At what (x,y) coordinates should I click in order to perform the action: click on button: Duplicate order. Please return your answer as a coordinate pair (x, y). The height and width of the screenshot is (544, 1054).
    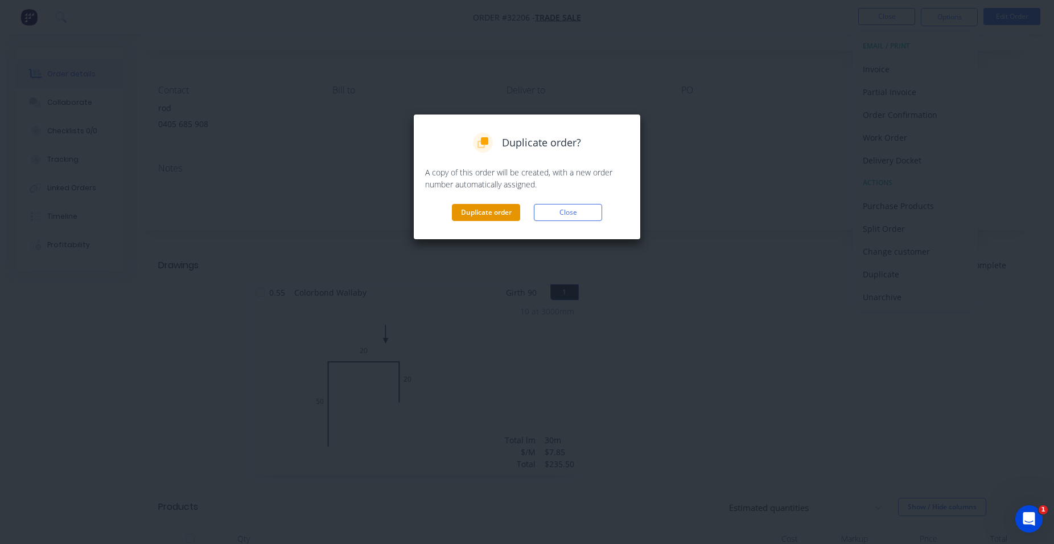
    Looking at the image, I should click on (486, 212).